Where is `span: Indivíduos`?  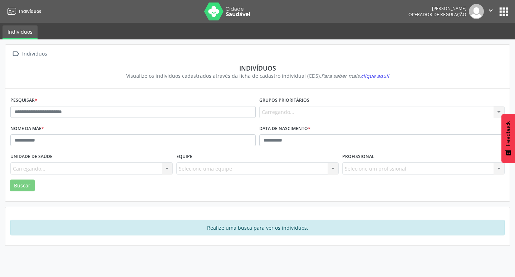
span: Indivíduos is located at coordinates (30, 11).